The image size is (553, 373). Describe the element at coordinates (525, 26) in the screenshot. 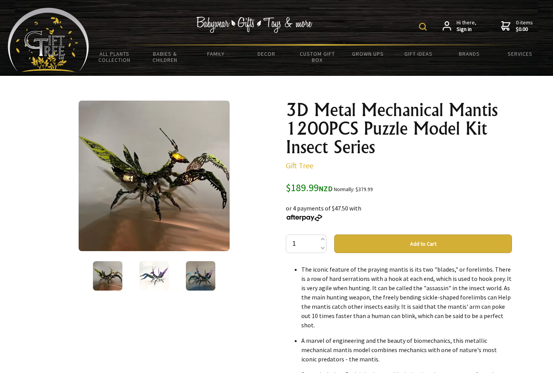

I see `span: 0 items` at that location.